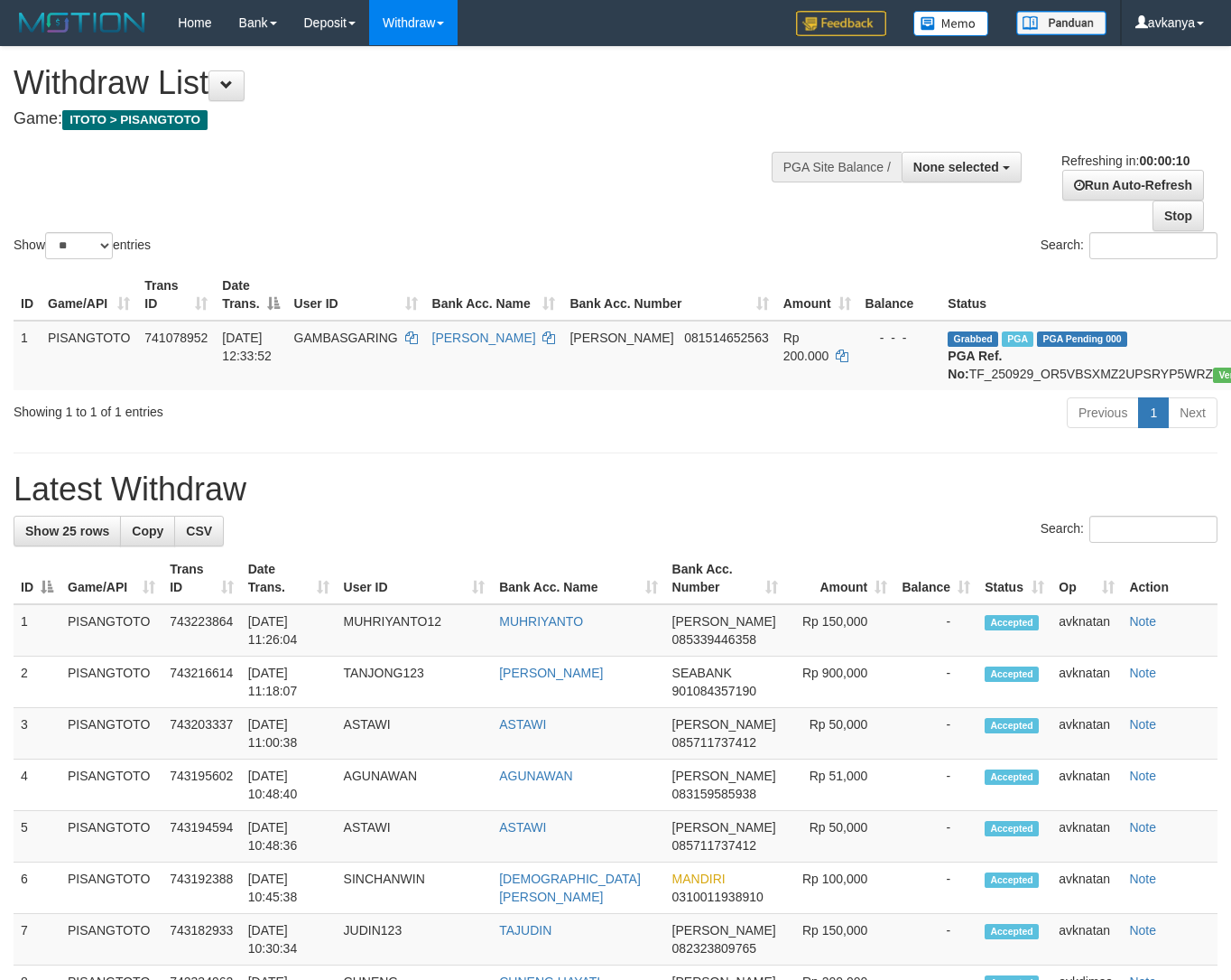 Image resolution: width=1231 pixels, height=980 pixels. Describe the element at coordinates (82, 23) in the screenshot. I see `img: MOTION_logo.png` at that location.